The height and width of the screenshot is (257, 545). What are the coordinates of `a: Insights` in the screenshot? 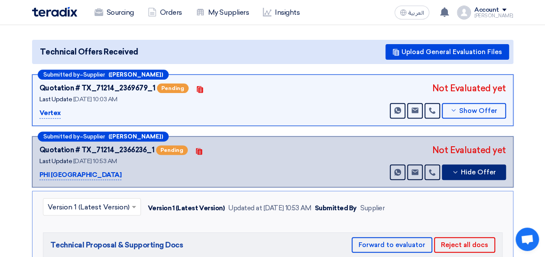 It's located at (281, 13).